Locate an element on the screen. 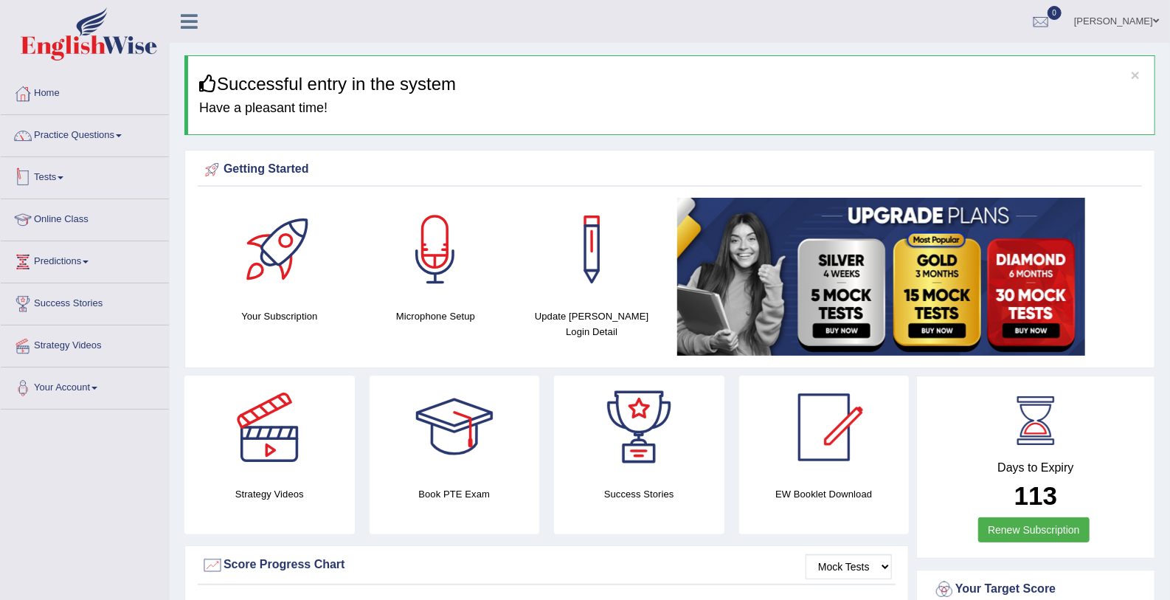  h4: Success Stories is located at coordinates (639, 494).